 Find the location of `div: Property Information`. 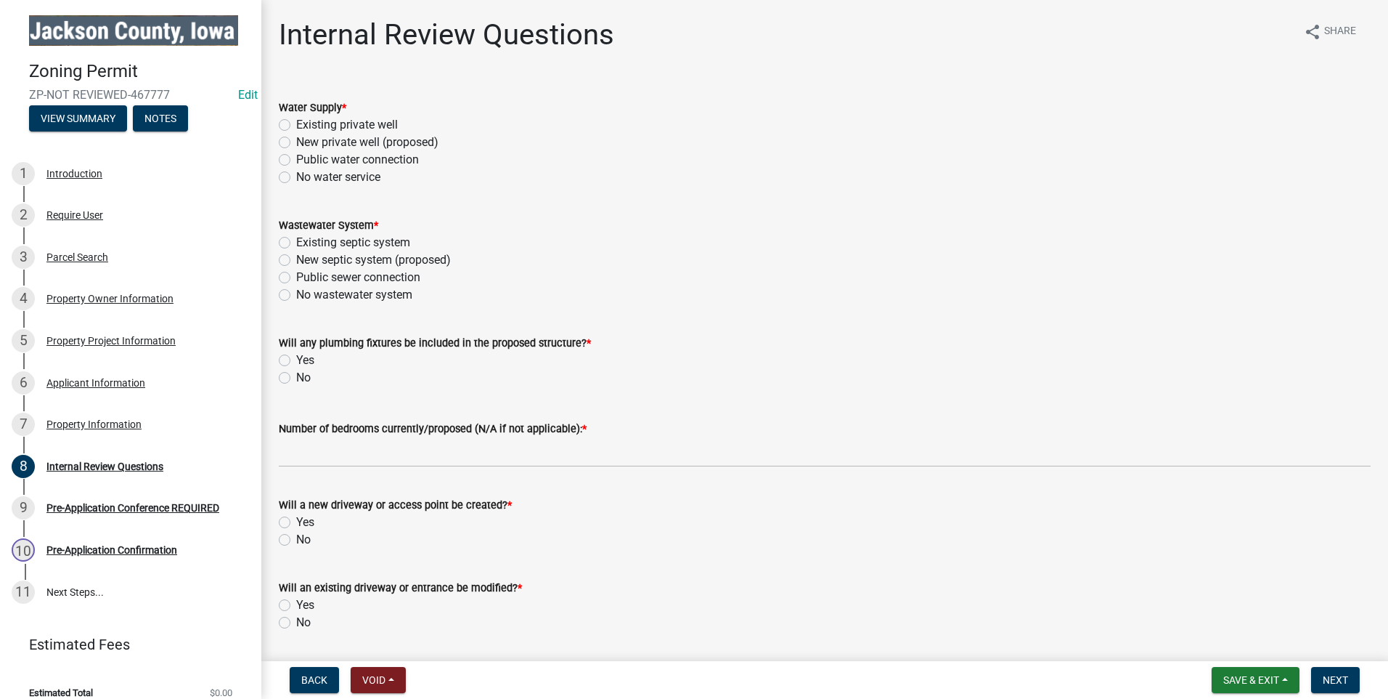

div: Property Information is located at coordinates (94, 424).